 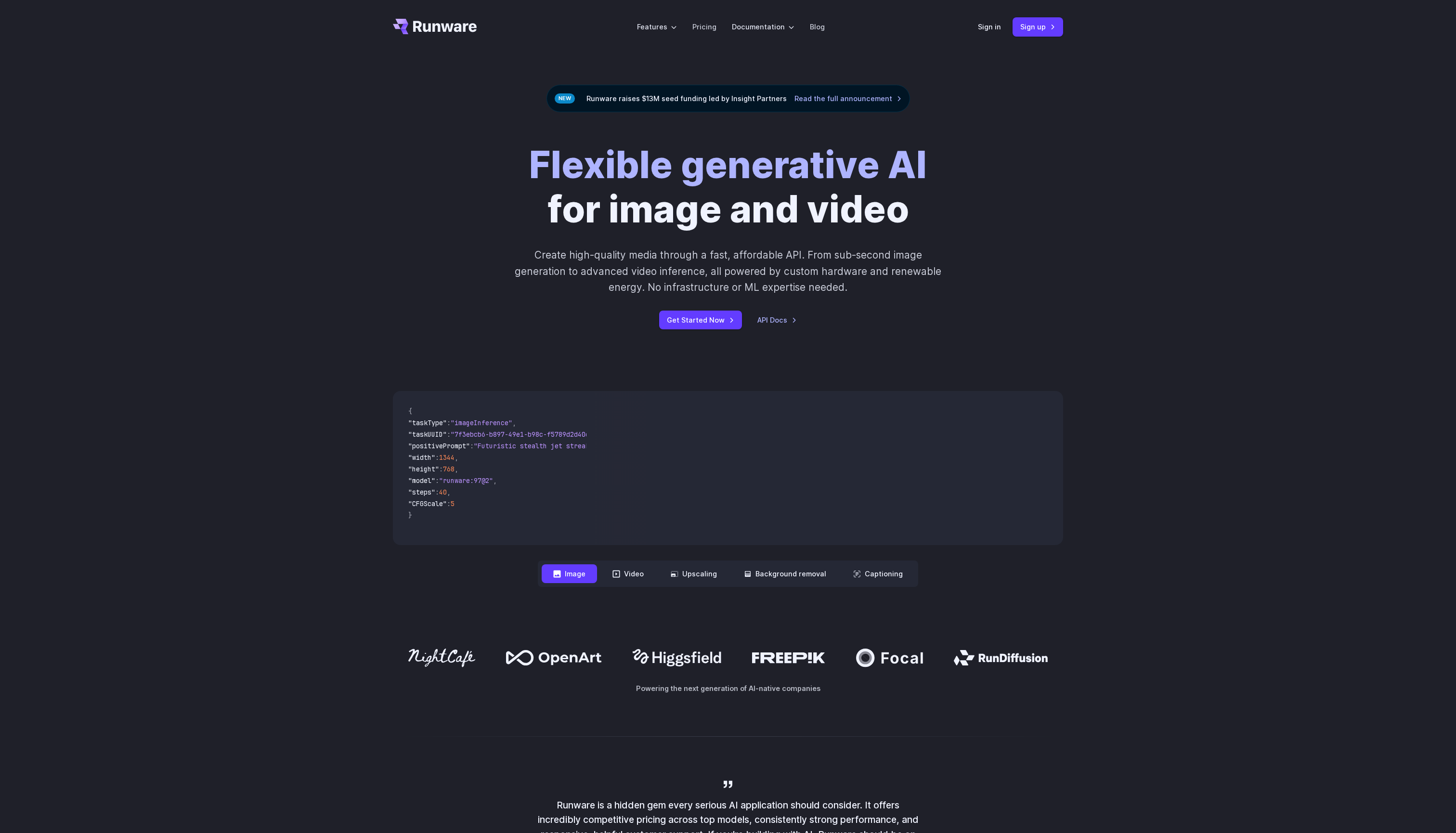 I want to click on a: API Docs, so click(x=777, y=319).